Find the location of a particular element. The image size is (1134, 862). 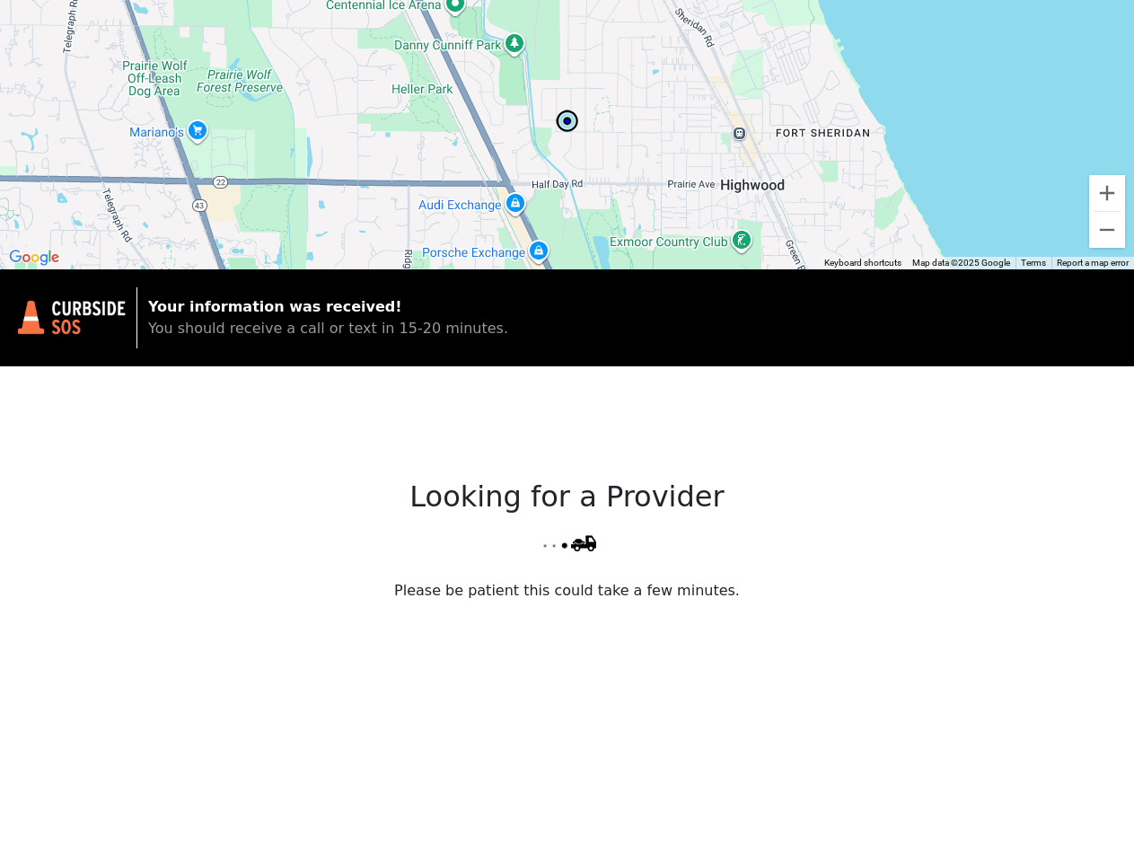

button: Zoom out is located at coordinates (1107, 230).